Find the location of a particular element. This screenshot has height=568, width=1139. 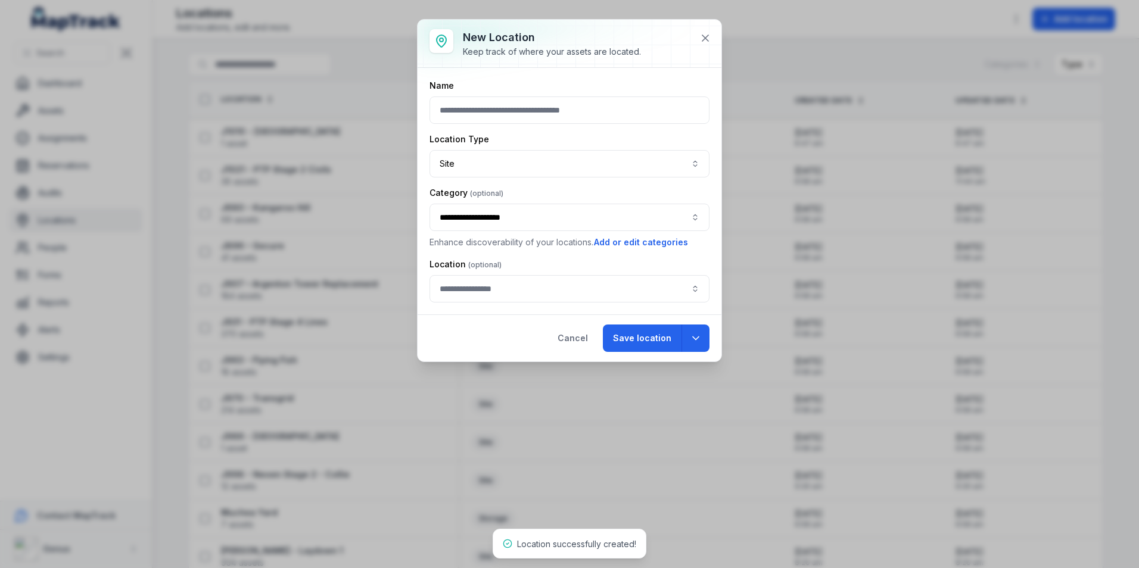

button: Save location is located at coordinates (642, 338).